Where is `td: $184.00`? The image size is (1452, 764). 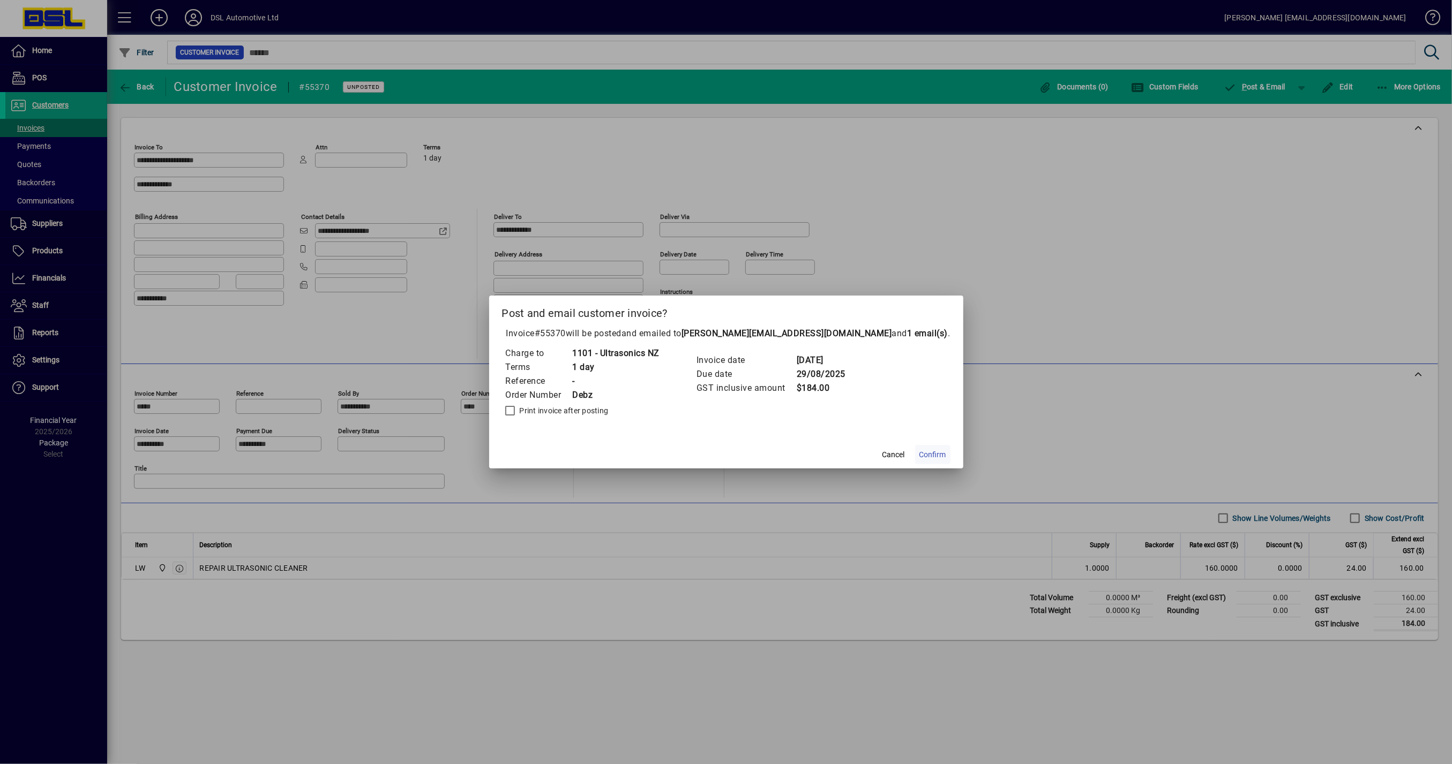
td: $184.00 is located at coordinates (821, 388).